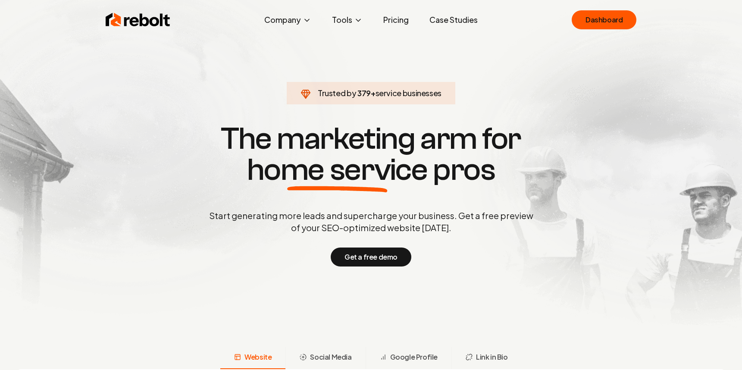 The width and height of the screenshot is (742, 370). I want to click on span: service businesses, so click(409, 93).